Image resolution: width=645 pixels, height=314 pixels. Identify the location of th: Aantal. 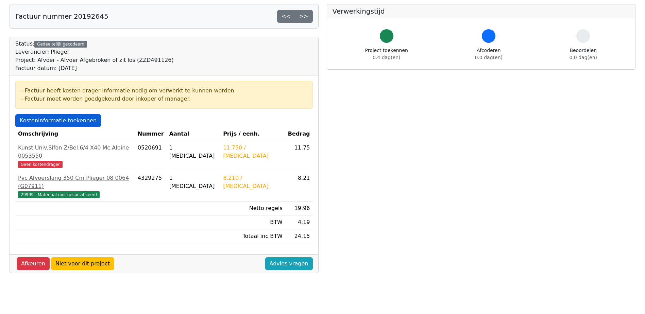
(193, 134).